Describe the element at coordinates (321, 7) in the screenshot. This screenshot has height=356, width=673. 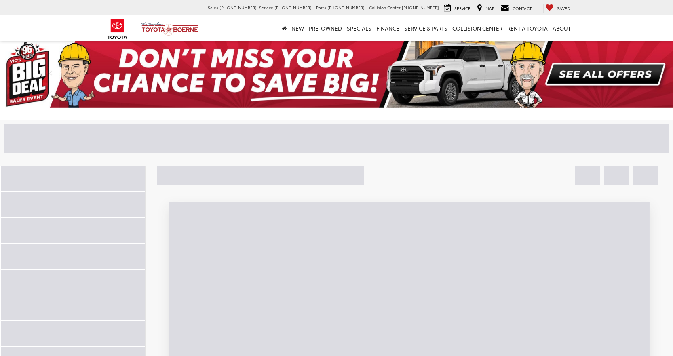
I see `span: Parts` at that location.